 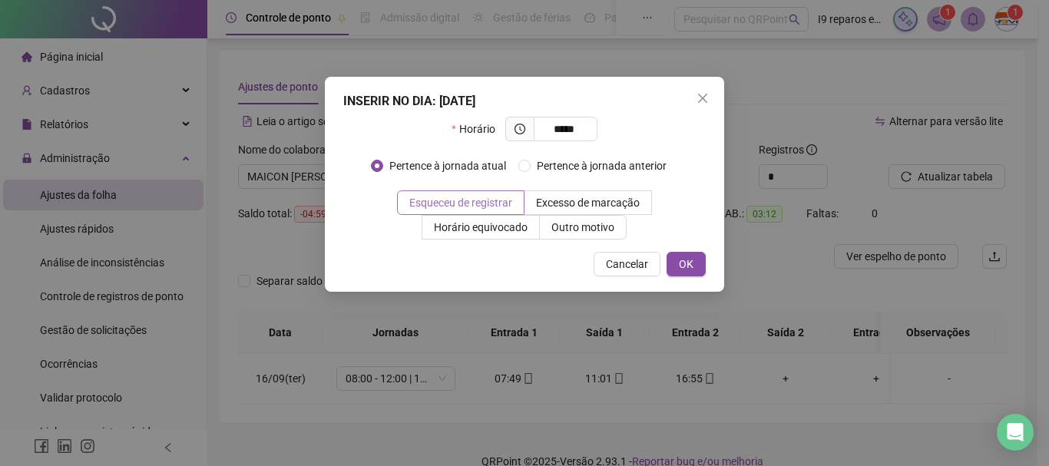 I want to click on span: close, so click(x=703, y=98).